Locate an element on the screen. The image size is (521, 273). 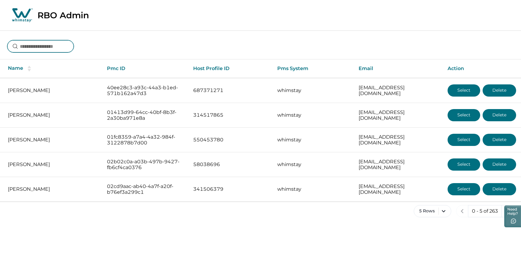
p: 550453780 is located at coordinates (230, 140).